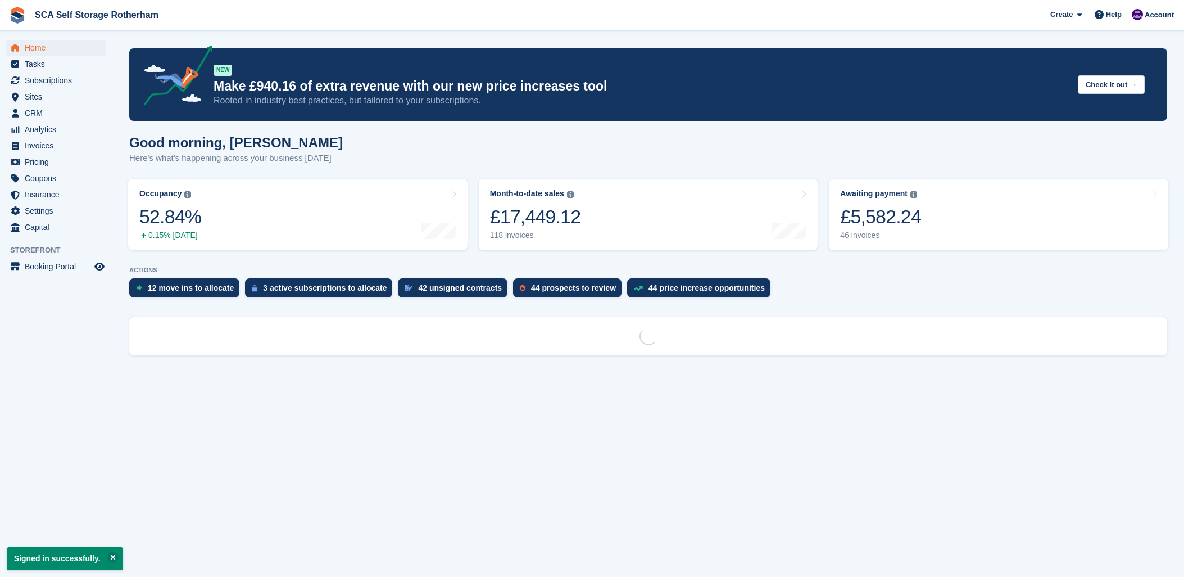 This screenshot has height=577, width=1184. Describe the element at coordinates (536, 216) in the screenshot. I see `div: £17,449.12` at that location.